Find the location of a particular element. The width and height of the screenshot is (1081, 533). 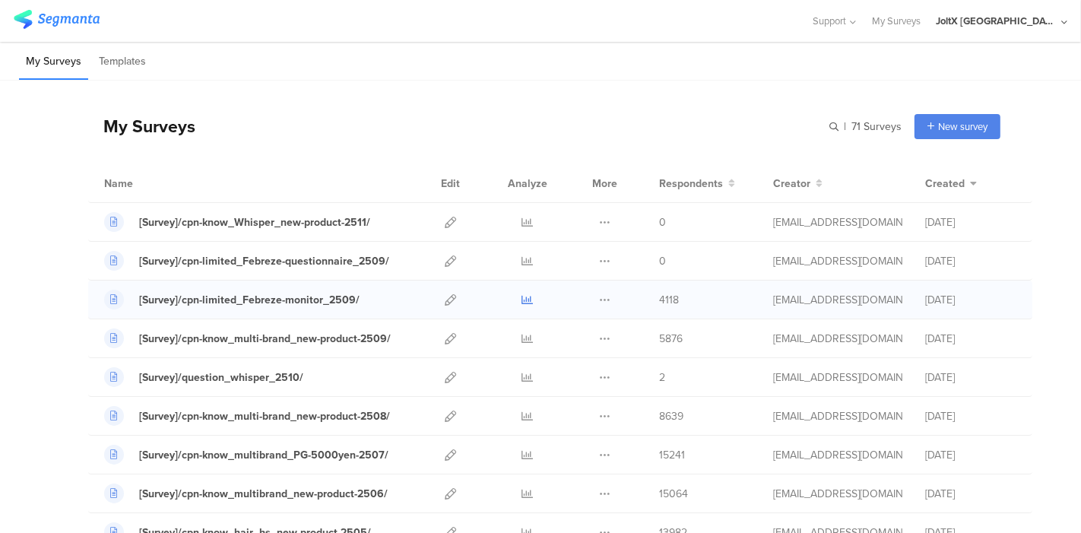

a: [Survey]/question_whisper_2510/ is located at coordinates (204, 377).